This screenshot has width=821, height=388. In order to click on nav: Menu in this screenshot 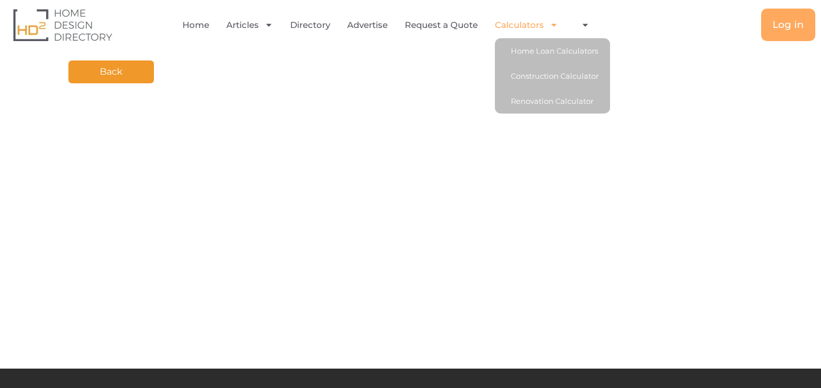, I will do `click(390, 25)`.